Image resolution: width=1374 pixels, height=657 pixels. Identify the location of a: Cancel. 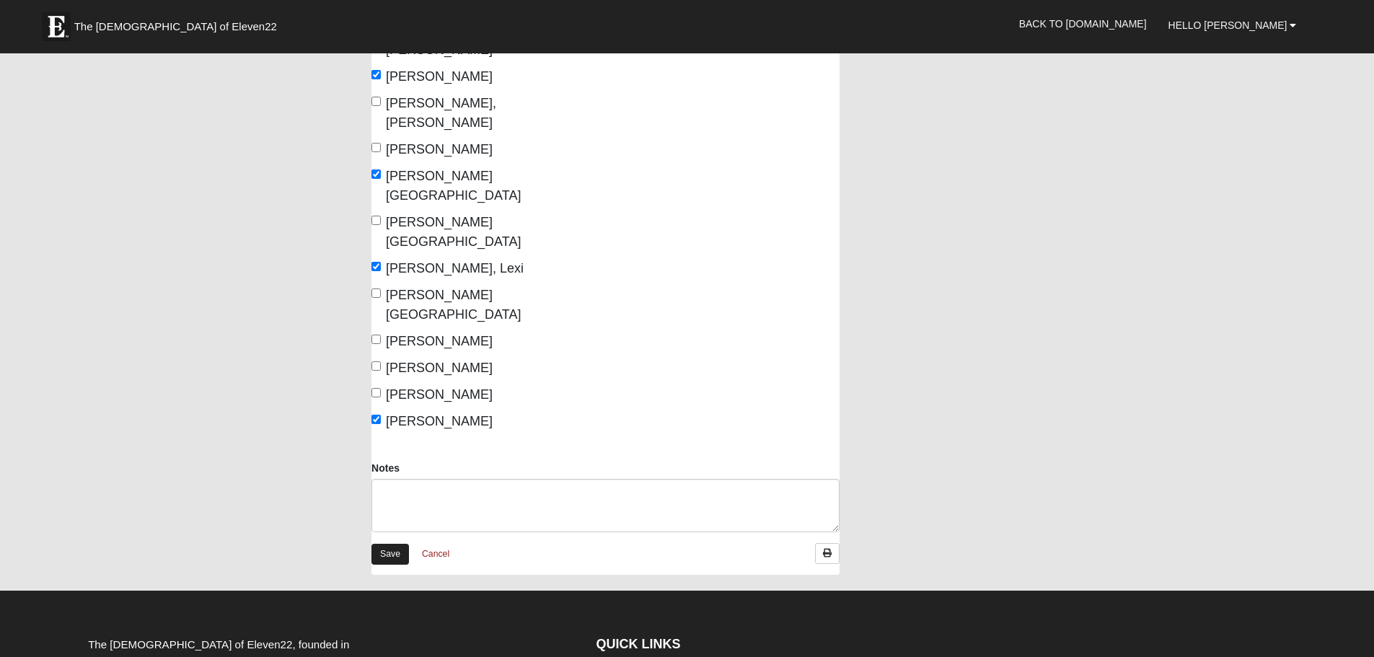
(436, 554).